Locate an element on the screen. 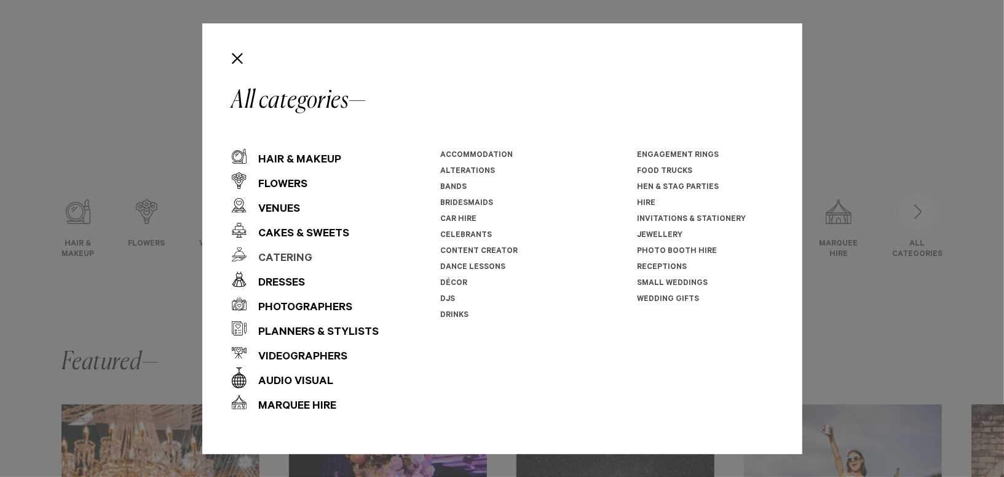  div: Flowers is located at coordinates (277, 185).